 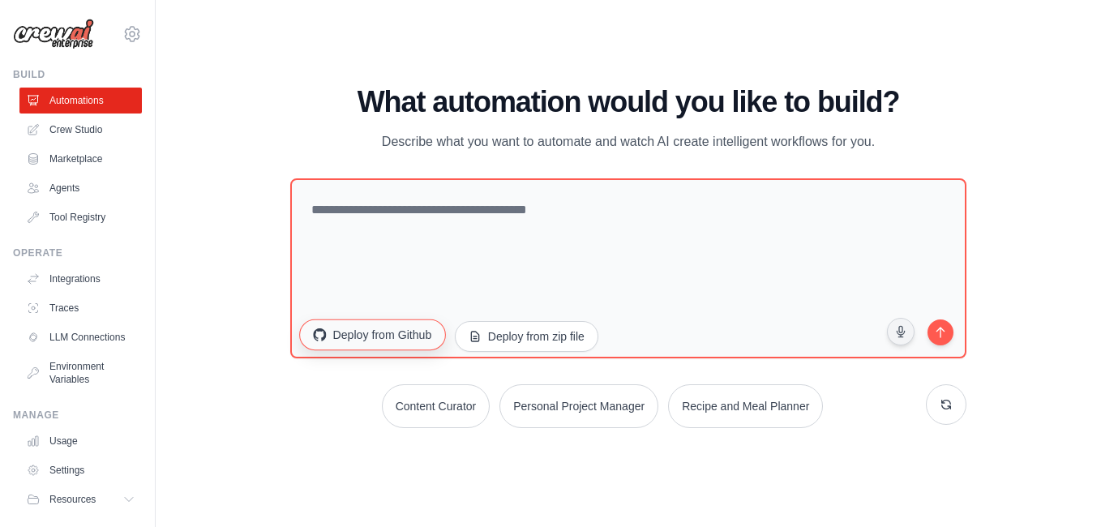 What do you see at coordinates (54, 34) in the screenshot?
I see `img: Logo` at bounding box center [54, 34].